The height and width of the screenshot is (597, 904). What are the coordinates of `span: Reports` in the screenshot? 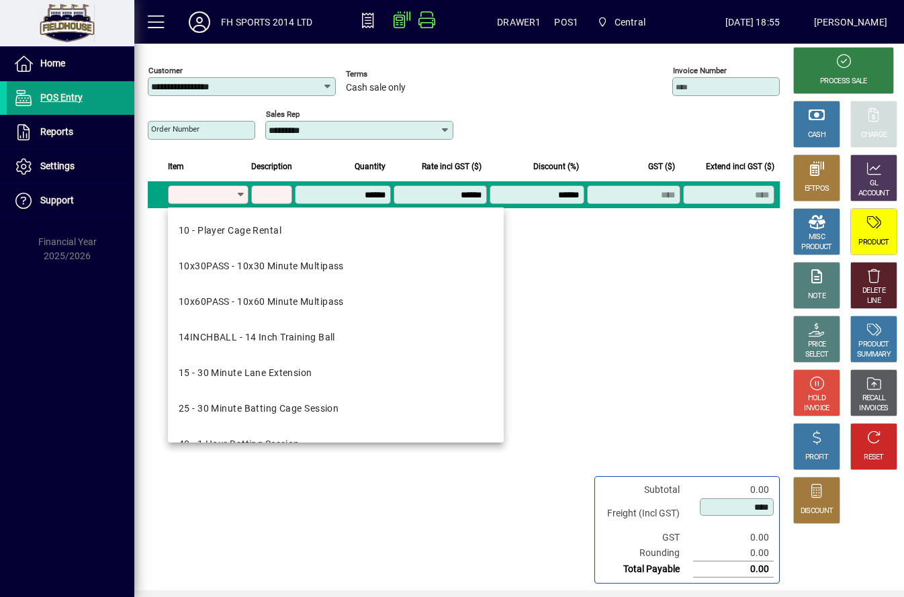 It's located at (56, 132).